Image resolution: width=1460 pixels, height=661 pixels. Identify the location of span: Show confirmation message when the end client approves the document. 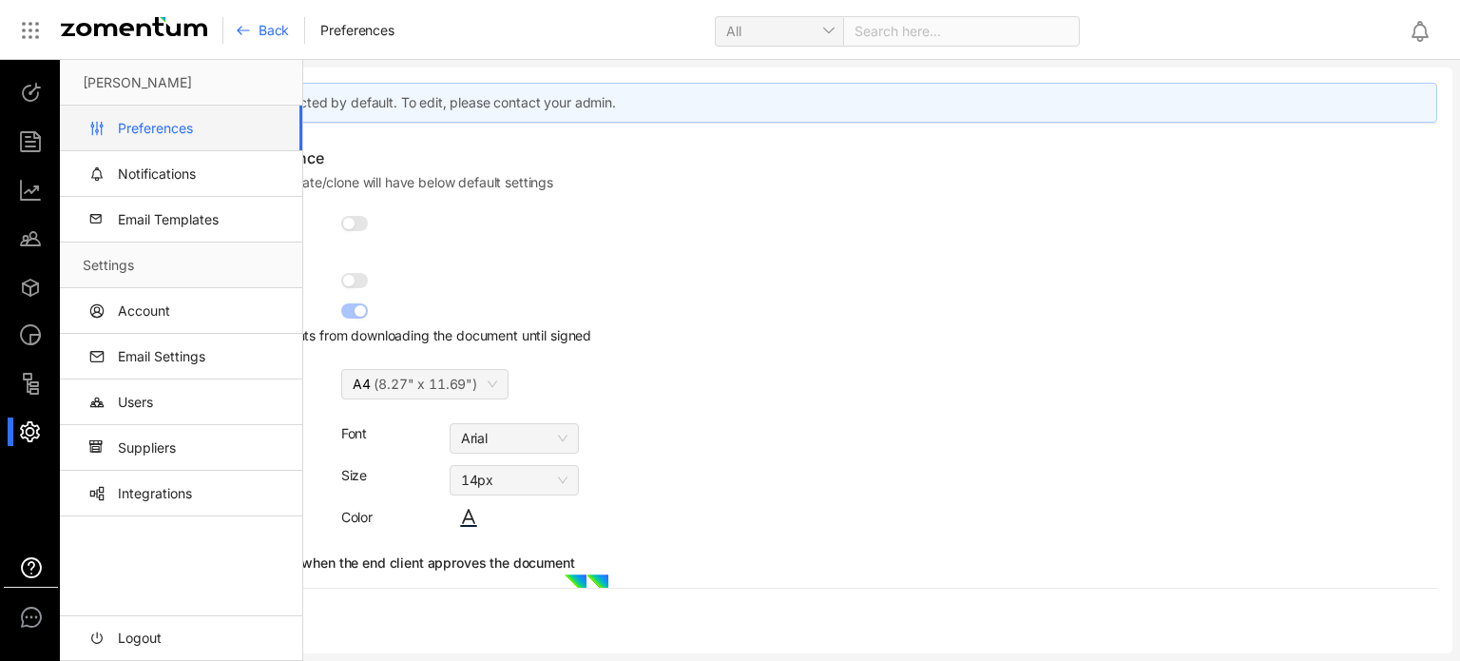
(348, 562).